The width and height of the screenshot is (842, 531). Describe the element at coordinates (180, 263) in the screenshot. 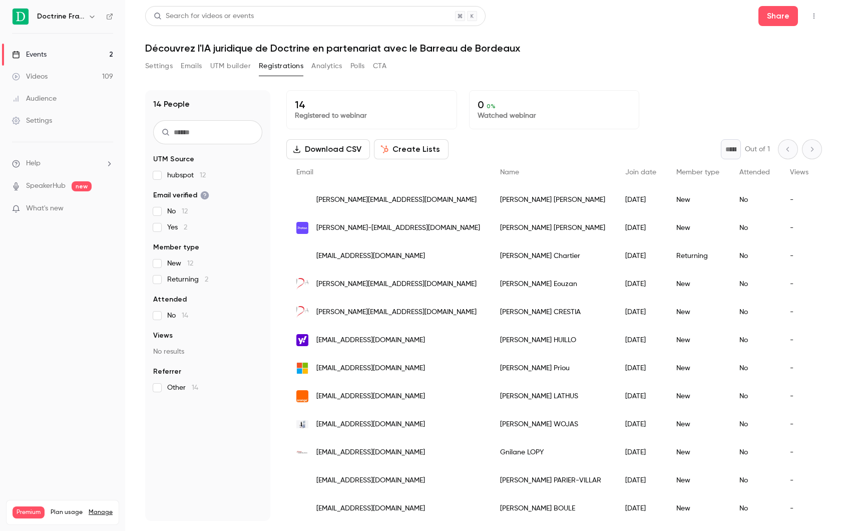

I see `span: New` at that location.